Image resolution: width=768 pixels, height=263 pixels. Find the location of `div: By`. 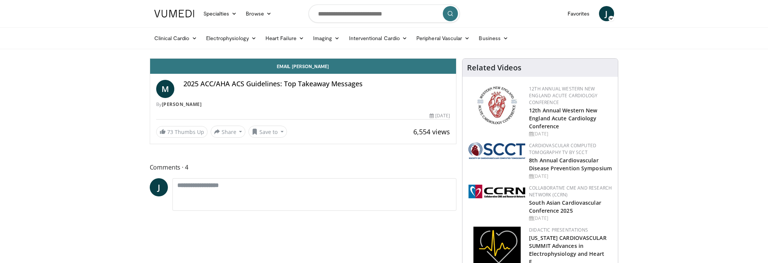

div: By is located at coordinates (303, 104).